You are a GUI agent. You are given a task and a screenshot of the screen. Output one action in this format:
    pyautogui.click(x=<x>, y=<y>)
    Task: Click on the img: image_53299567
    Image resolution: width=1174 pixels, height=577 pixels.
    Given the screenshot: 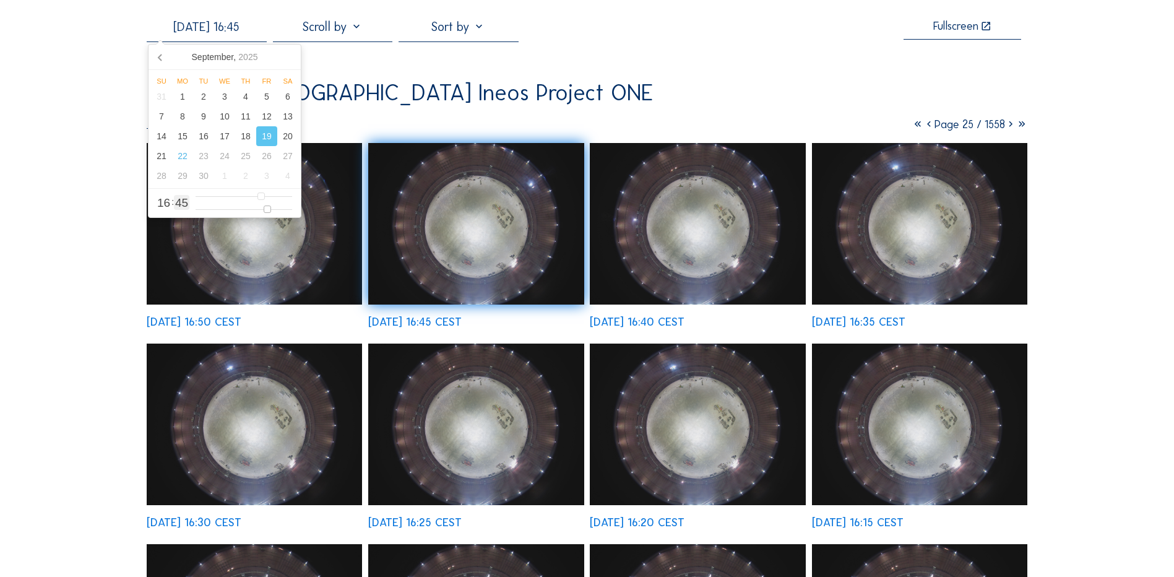 What is the action you would take?
    pyautogui.click(x=698, y=424)
    